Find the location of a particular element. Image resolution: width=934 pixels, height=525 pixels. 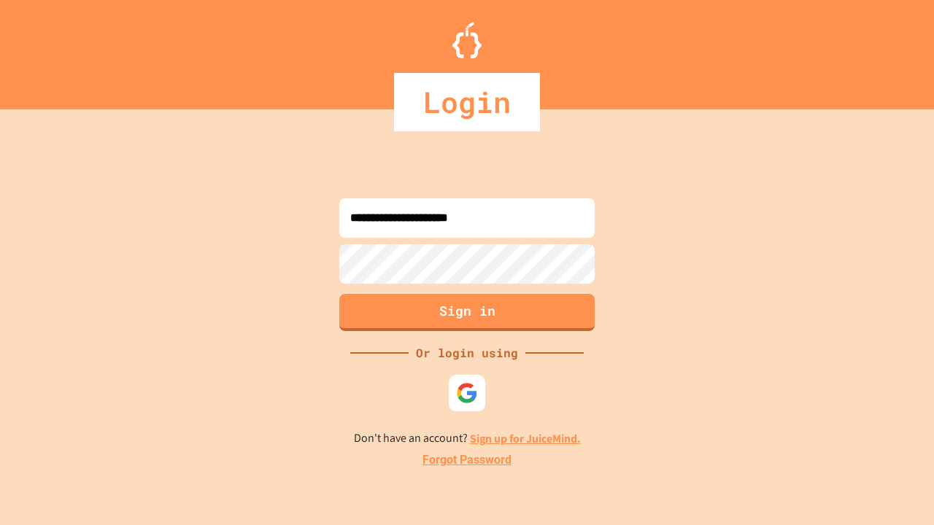

img: Logo.svg is located at coordinates (467, 40).